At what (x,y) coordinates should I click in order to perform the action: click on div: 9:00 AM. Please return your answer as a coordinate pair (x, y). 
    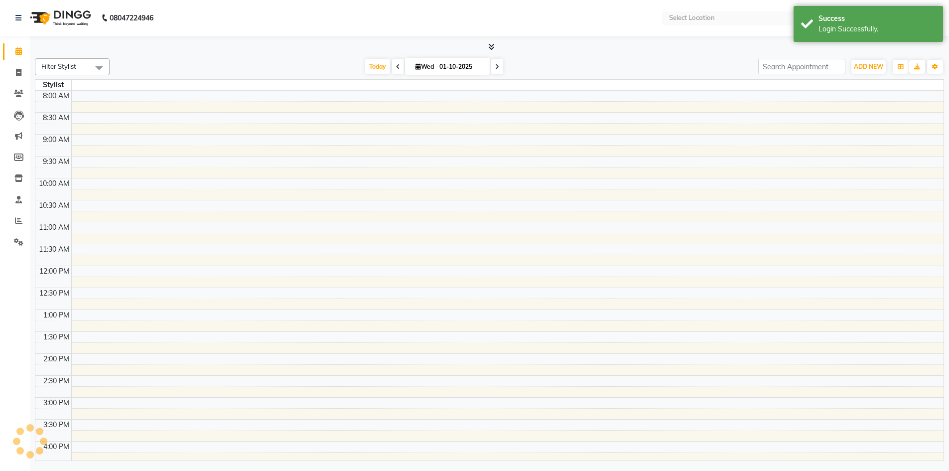
    Looking at the image, I should click on (56, 139).